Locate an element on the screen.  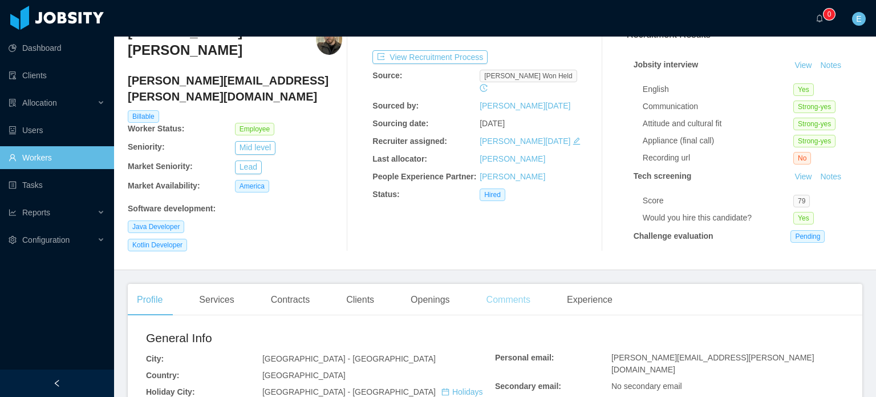
a: icon: robotUsers is located at coordinates (56, 130).